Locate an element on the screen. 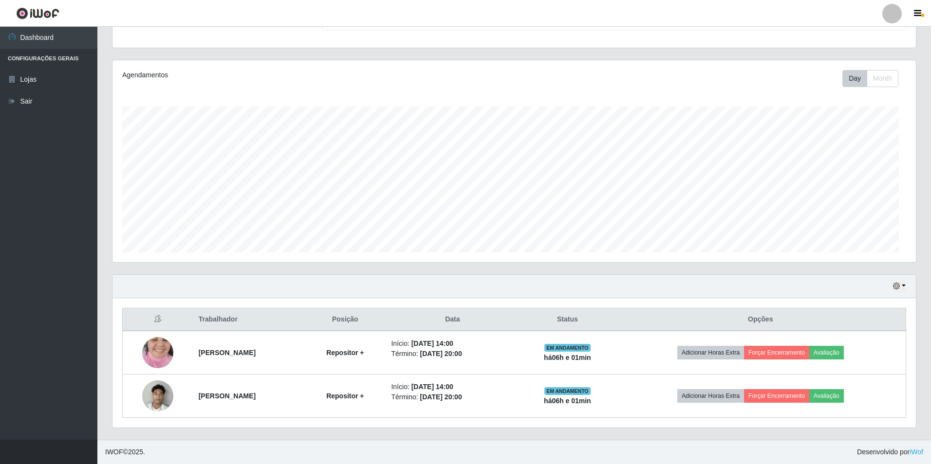  div: Agendamentos is located at coordinates (281, 75).